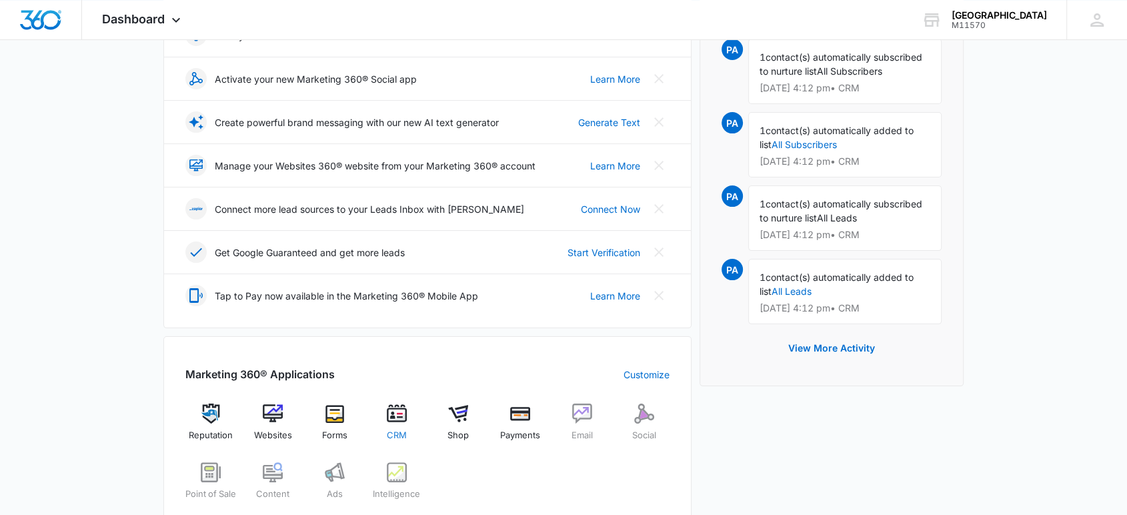 Image resolution: width=1127 pixels, height=515 pixels. What do you see at coordinates (832, 348) in the screenshot?
I see `button: View More Activity` at bounding box center [832, 348].